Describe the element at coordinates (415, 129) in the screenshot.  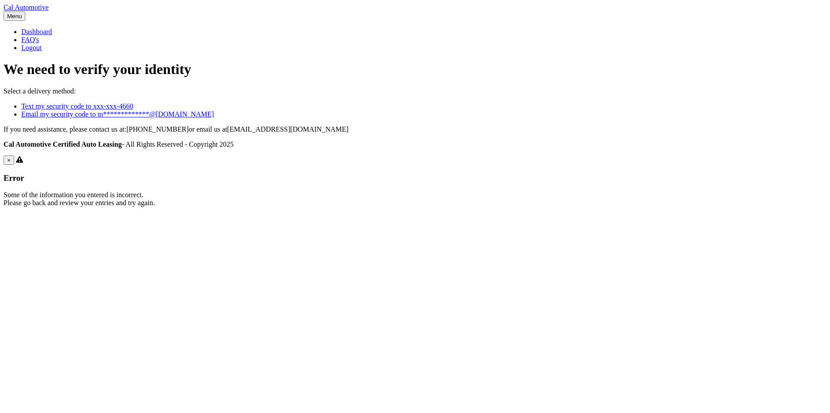
I see `p: If you need assistance, please contact us at: or email us at` at that location.